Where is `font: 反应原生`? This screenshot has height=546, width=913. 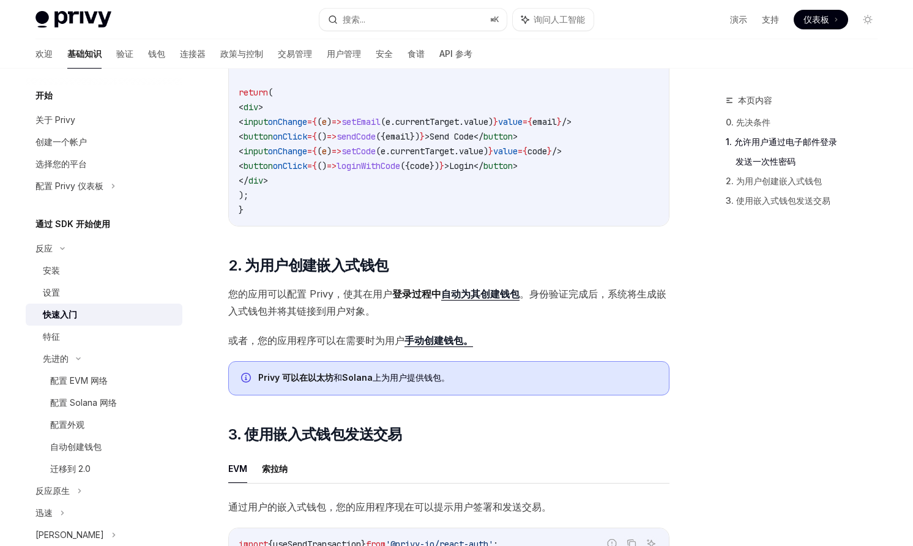 font: 反应原生 is located at coordinates (53, 490).